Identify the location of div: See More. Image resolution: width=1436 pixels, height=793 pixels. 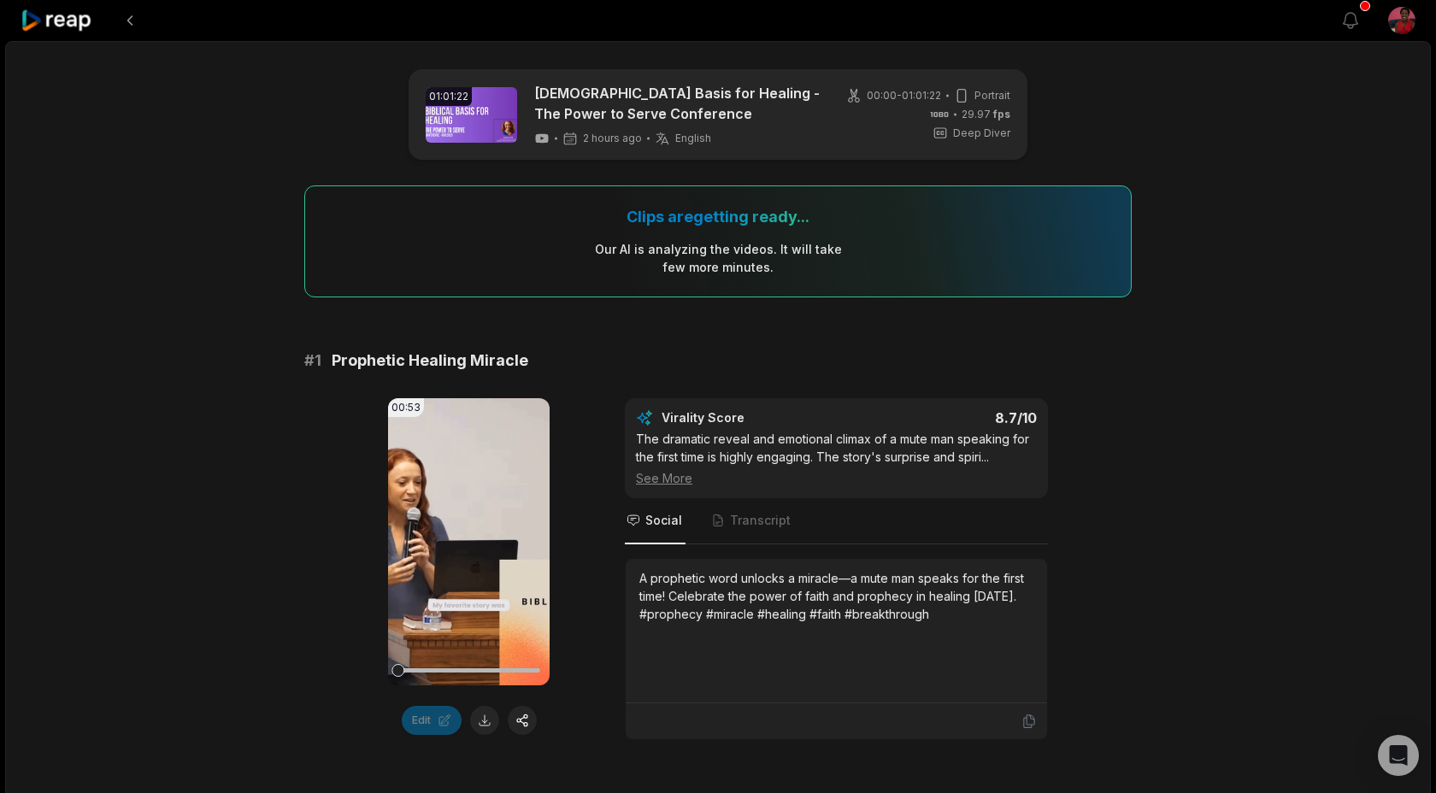
(836, 478).